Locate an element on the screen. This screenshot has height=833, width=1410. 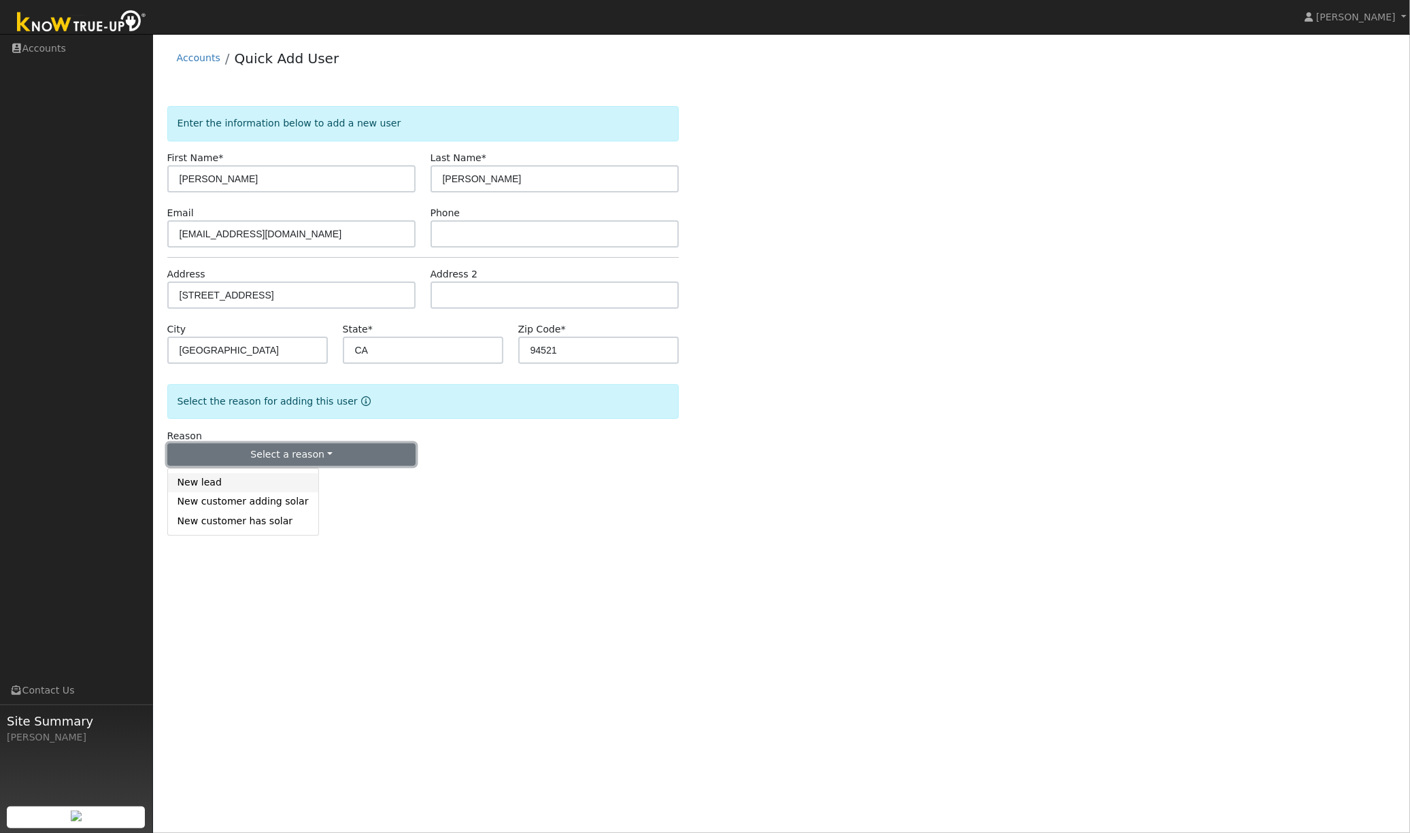
label: Email is located at coordinates (180, 213).